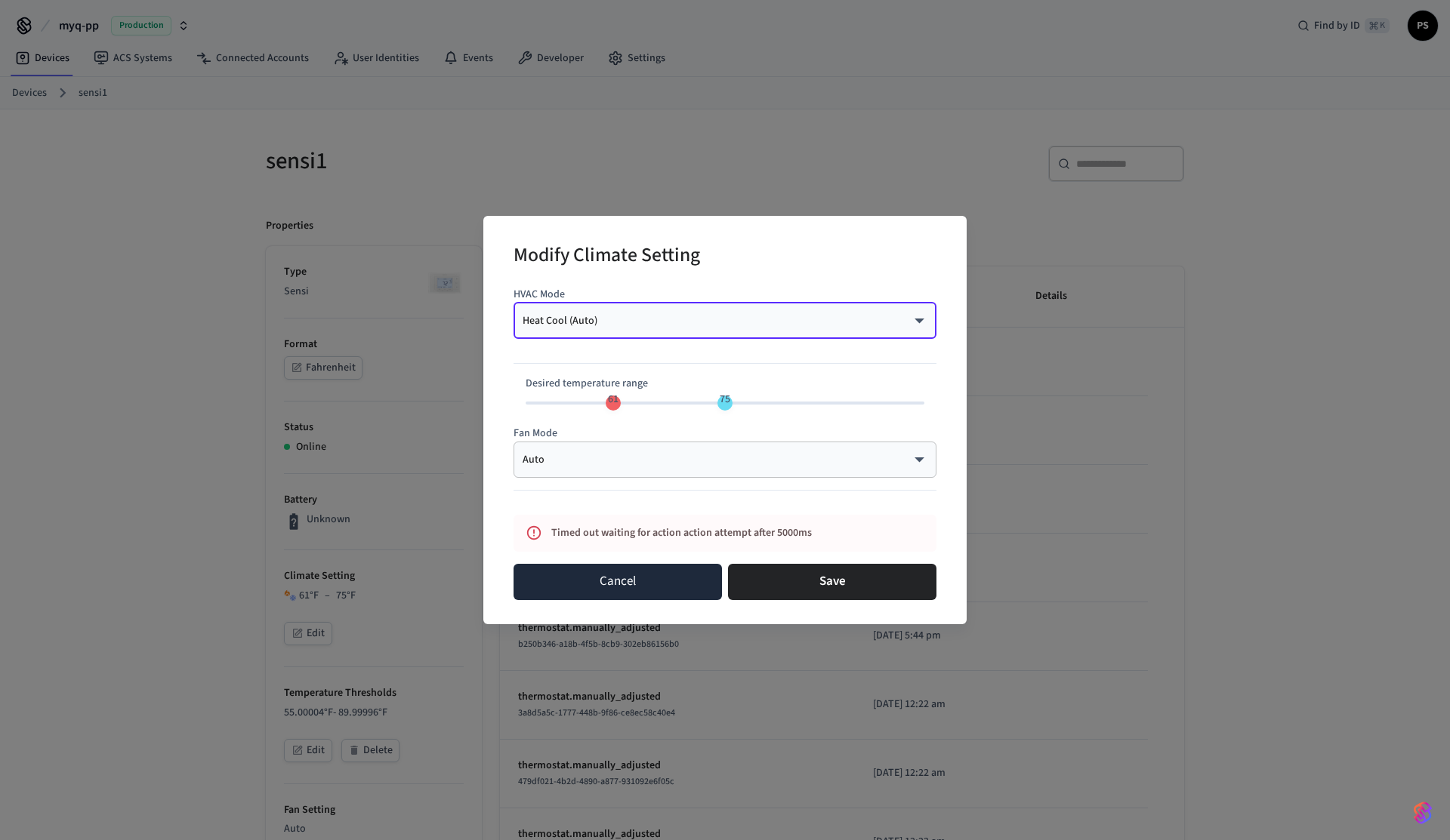 This screenshot has width=1450, height=840. What do you see at coordinates (617, 582) in the screenshot?
I see `button: Cancel` at bounding box center [617, 582].